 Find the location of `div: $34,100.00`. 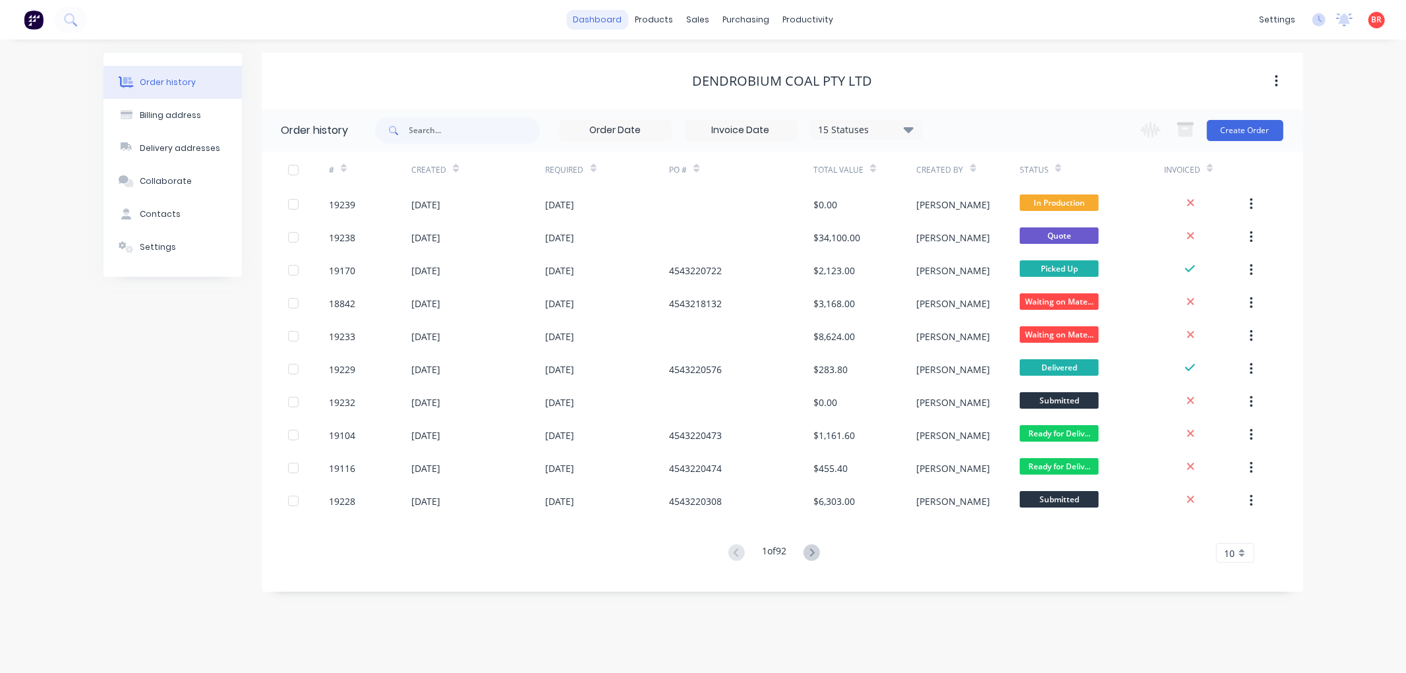

div: $34,100.00 is located at coordinates (837, 237).